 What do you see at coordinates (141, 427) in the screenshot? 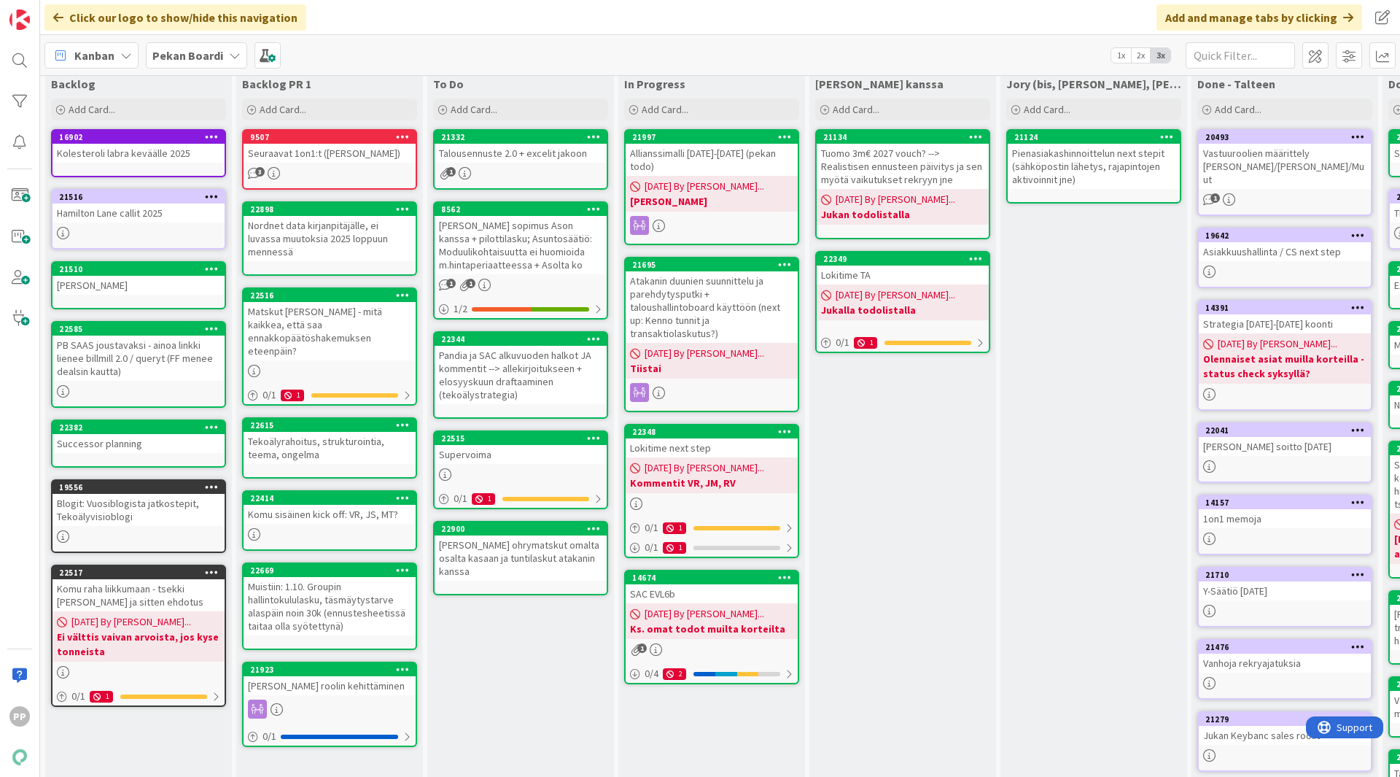
I see `div: 22382` at bounding box center [141, 427].